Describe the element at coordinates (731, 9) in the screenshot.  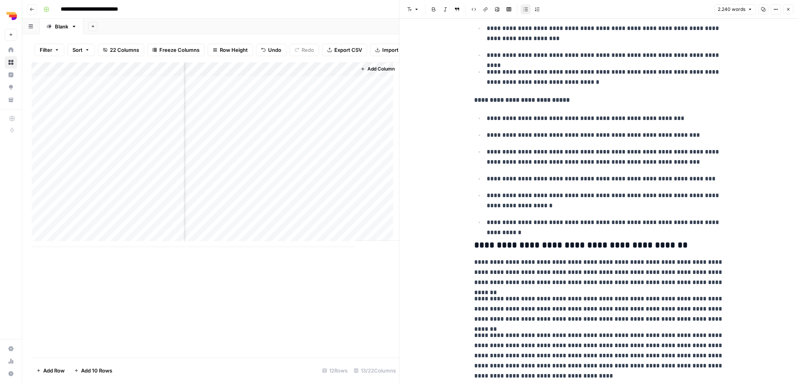
I see `span: 2.240 words` at that location.